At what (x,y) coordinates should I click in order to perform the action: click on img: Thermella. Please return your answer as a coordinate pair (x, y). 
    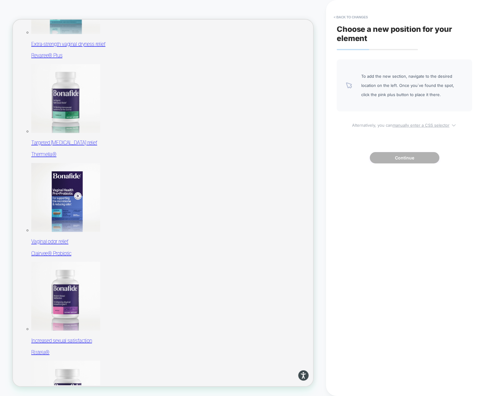
    Looking at the image, I should click on (70, 105).